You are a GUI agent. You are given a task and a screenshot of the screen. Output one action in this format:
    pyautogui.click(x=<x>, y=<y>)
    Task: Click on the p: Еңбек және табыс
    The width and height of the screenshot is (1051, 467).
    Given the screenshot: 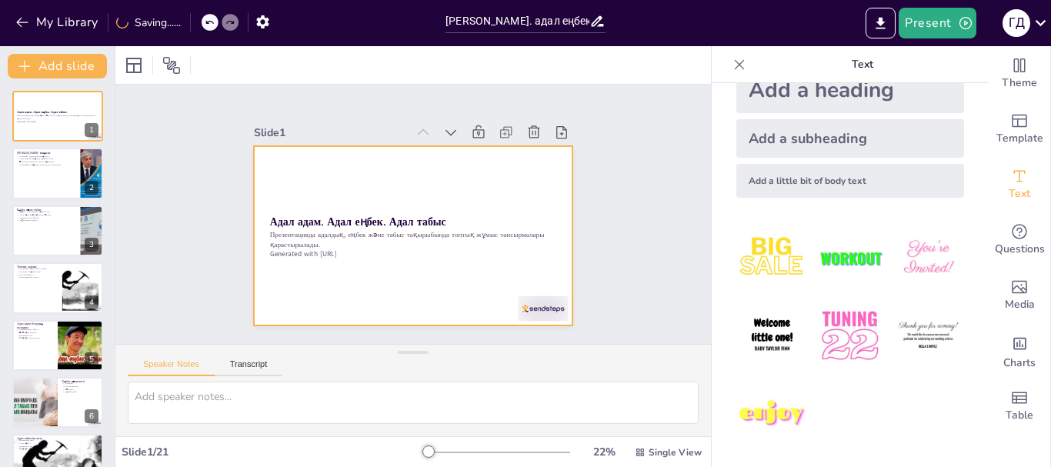 What is the action you would take?
    pyautogui.click(x=46, y=210)
    